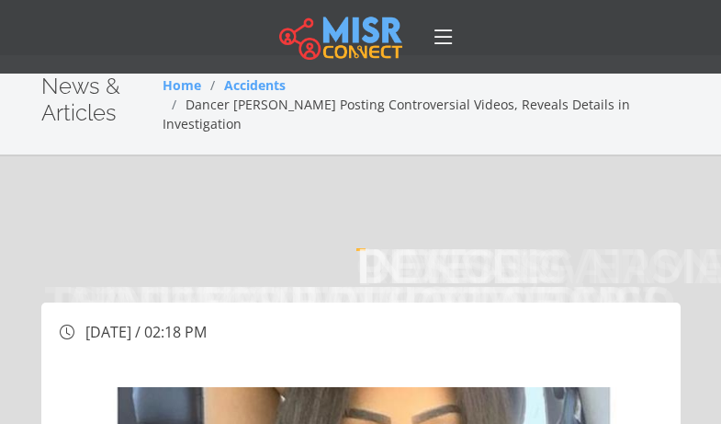  I want to click on img: main.misr_connect, so click(341, 37).